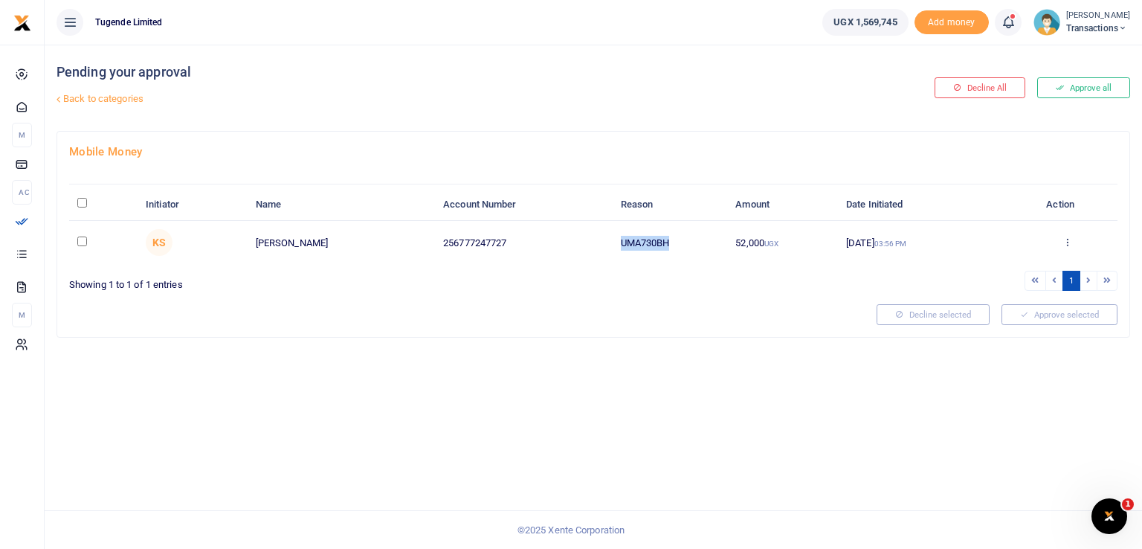  Describe the element at coordinates (523, 242) in the screenshot. I see `td: 256777247727` at that location.